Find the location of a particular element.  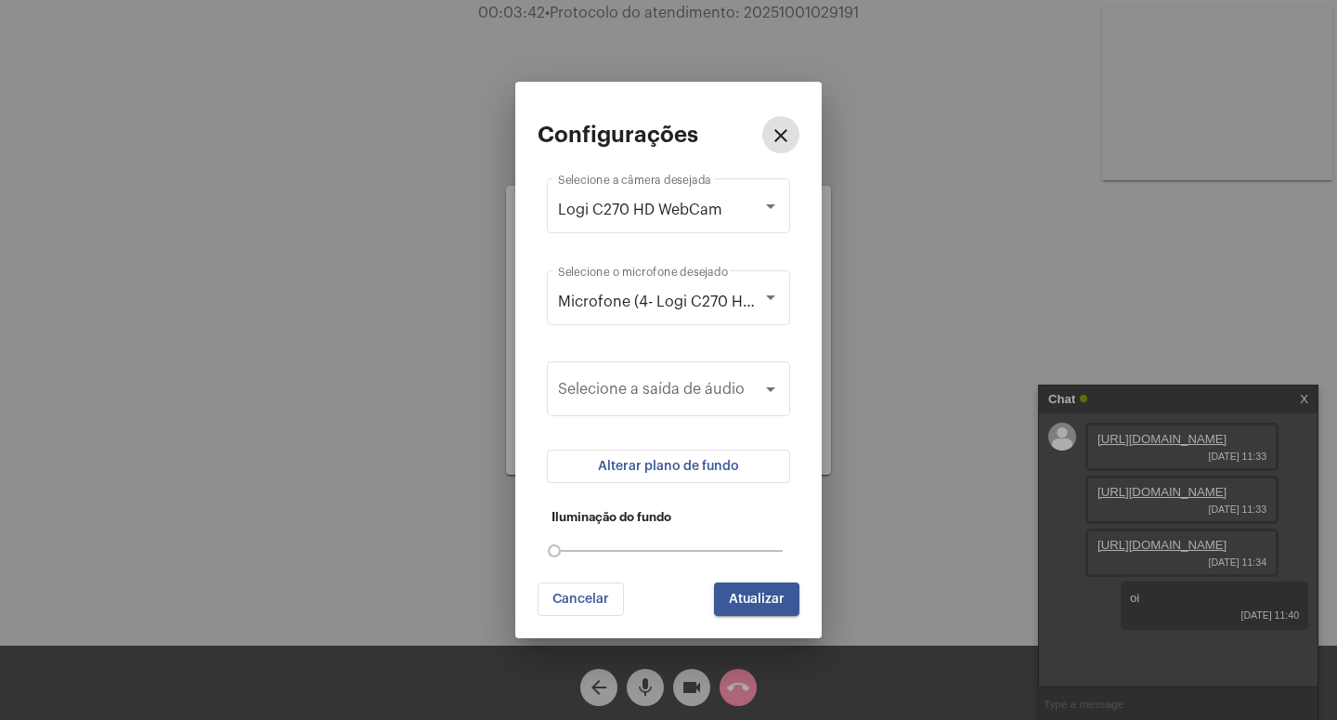

span: Microfone (4- Logi C270 HD WebCam) is located at coordinates (692, 302).